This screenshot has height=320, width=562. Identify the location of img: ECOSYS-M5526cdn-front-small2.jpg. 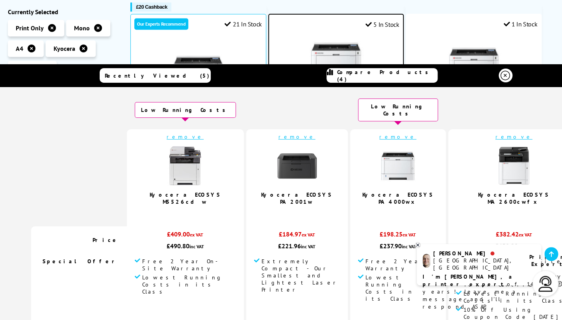
(185, 166).